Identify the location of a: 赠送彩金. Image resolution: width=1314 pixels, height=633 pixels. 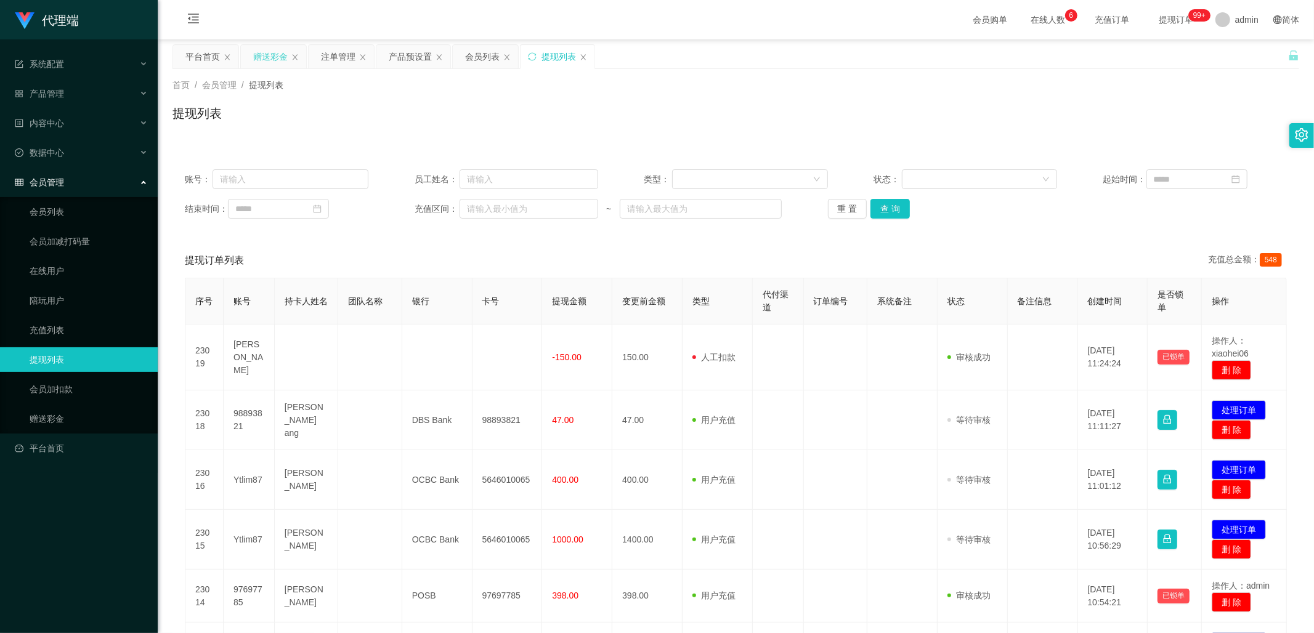
(89, 419).